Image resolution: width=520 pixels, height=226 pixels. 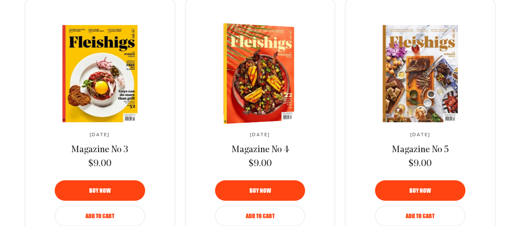 What do you see at coordinates (260, 74) in the screenshot?
I see `a: Magazine No 4Magazine No 4` at bounding box center [260, 74].